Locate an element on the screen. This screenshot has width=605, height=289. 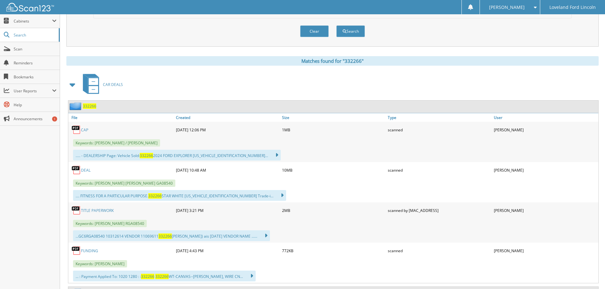
div: Matches found for "332266" is located at coordinates (332, 61).